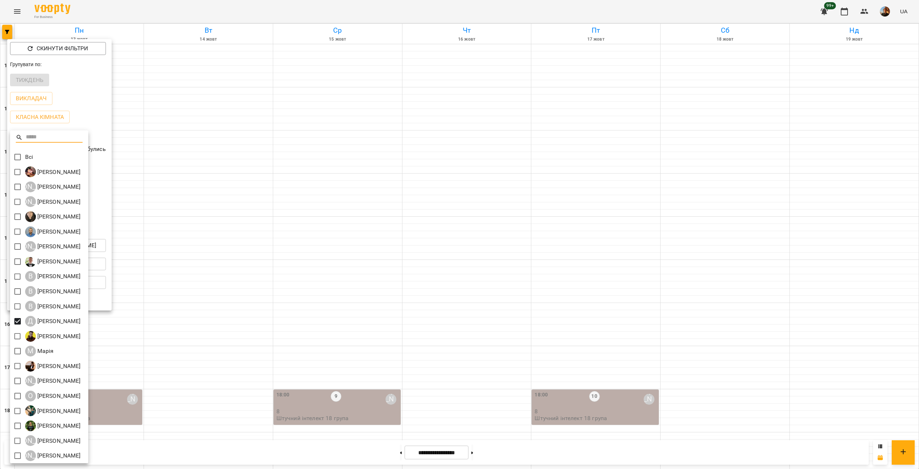 The image size is (919, 469). What do you see at coordinates (53, 440) in the screenshot?
I see `div: Юрій Шпак` at bounding box center [53, 440].